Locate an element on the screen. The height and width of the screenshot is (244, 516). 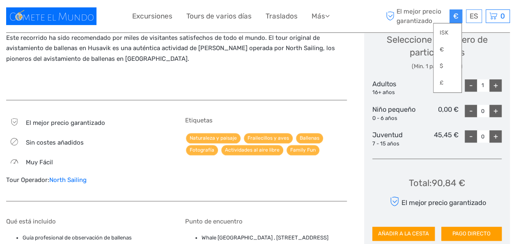
div: 7 - 15 años is located at coordinates (393, 144).